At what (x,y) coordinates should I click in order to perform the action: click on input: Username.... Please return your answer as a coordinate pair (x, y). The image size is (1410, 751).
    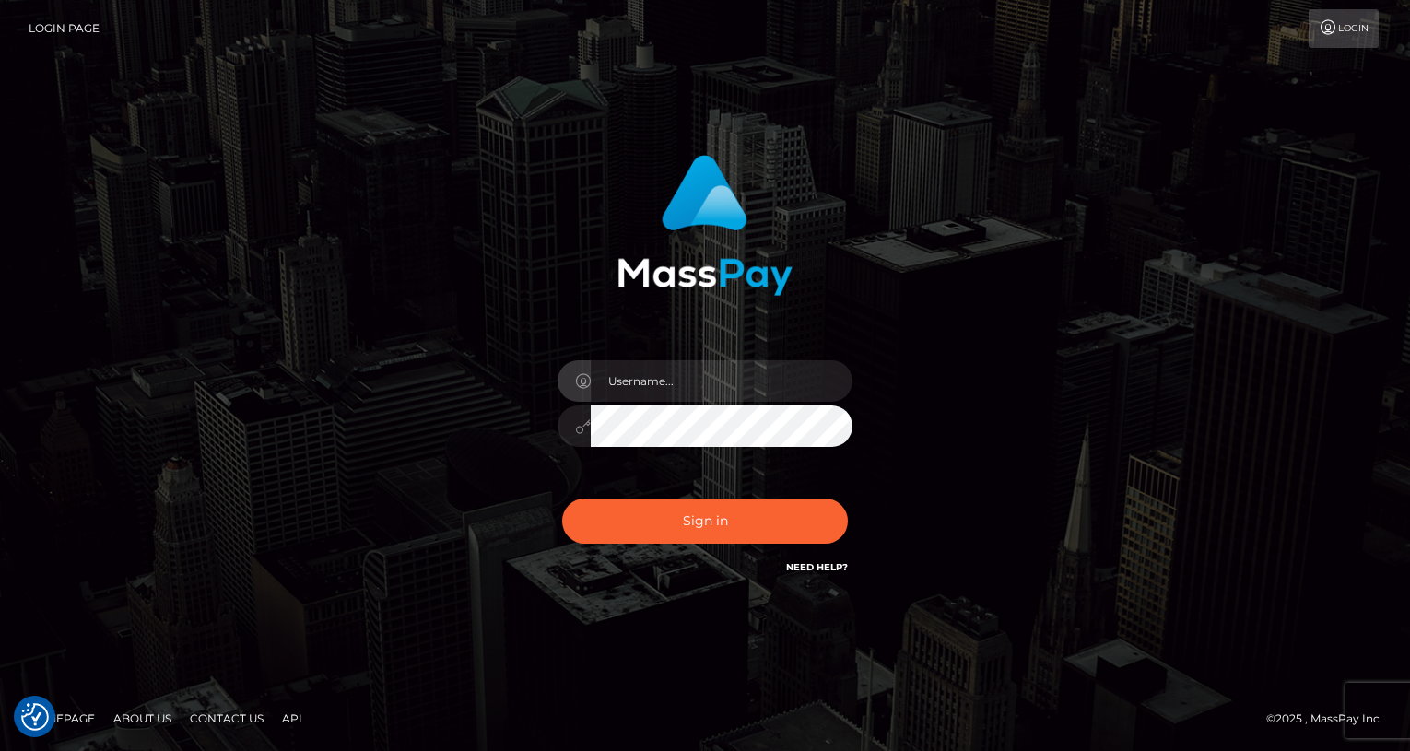
    Looking at the image, I should click on (722, 381).